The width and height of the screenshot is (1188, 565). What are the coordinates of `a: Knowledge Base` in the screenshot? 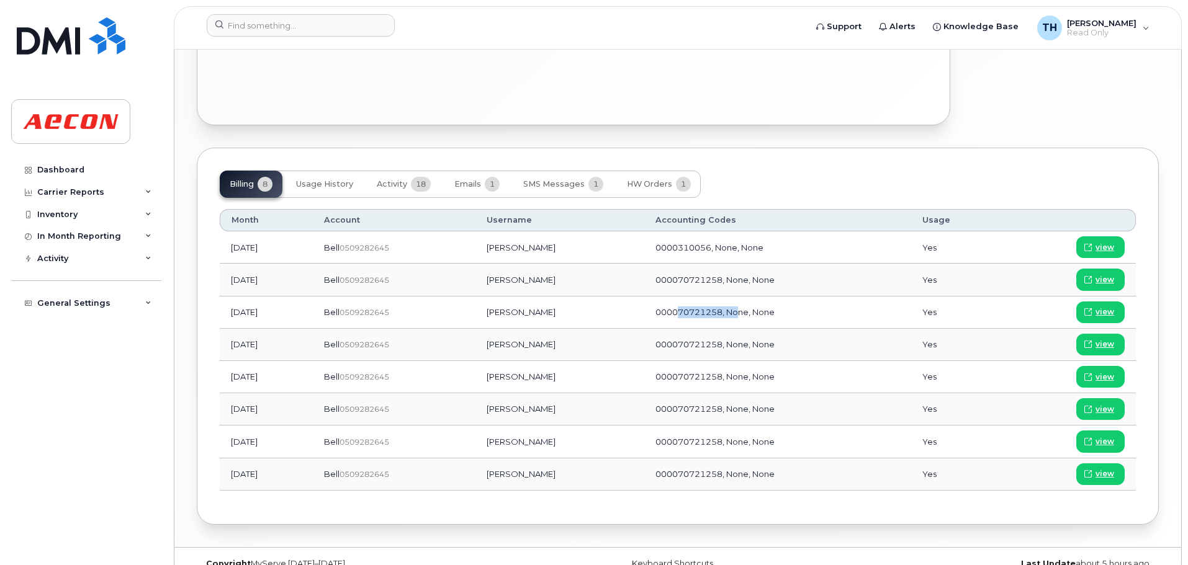 It's located at (976, 27).